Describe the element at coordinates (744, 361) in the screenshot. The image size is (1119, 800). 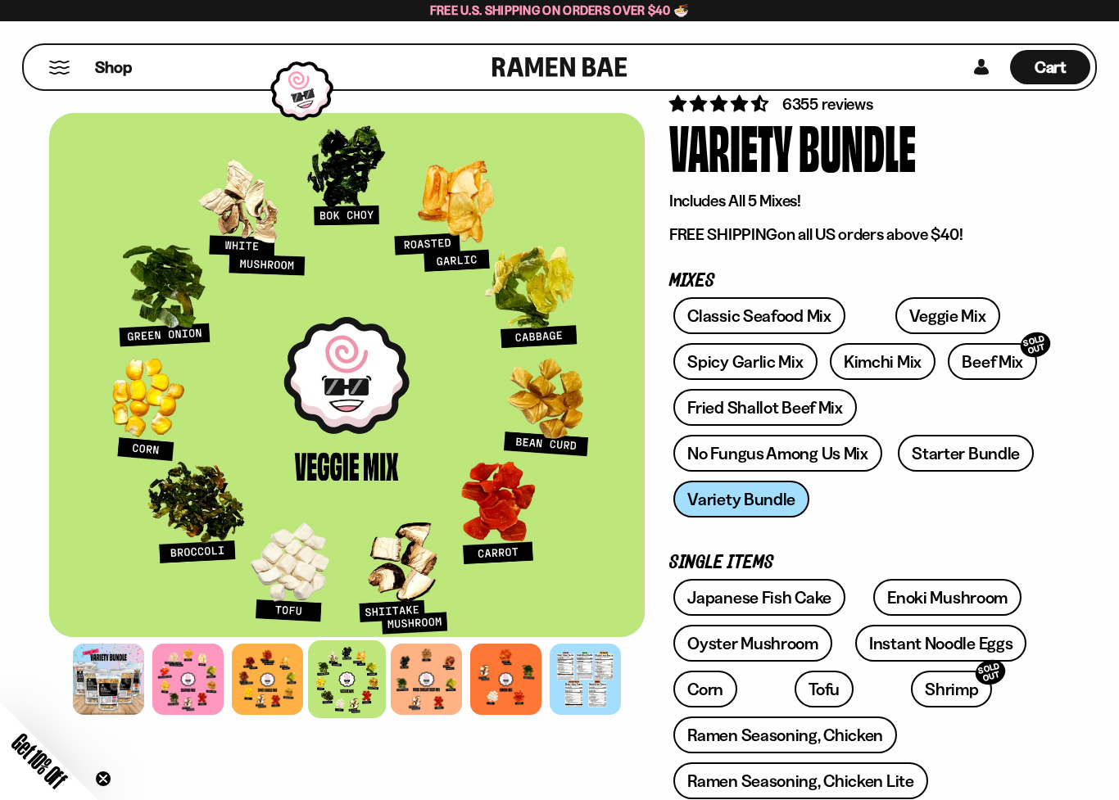
I see `a: Spicy Garlic Mix` at that location.